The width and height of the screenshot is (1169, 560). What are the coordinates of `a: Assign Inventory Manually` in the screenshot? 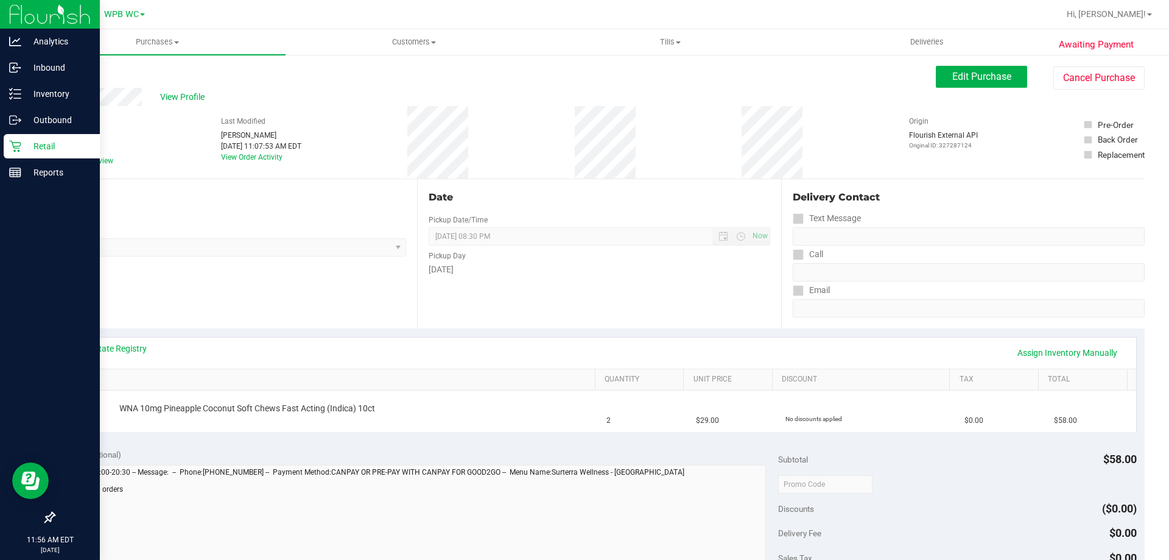 It's located at (1068, 353).